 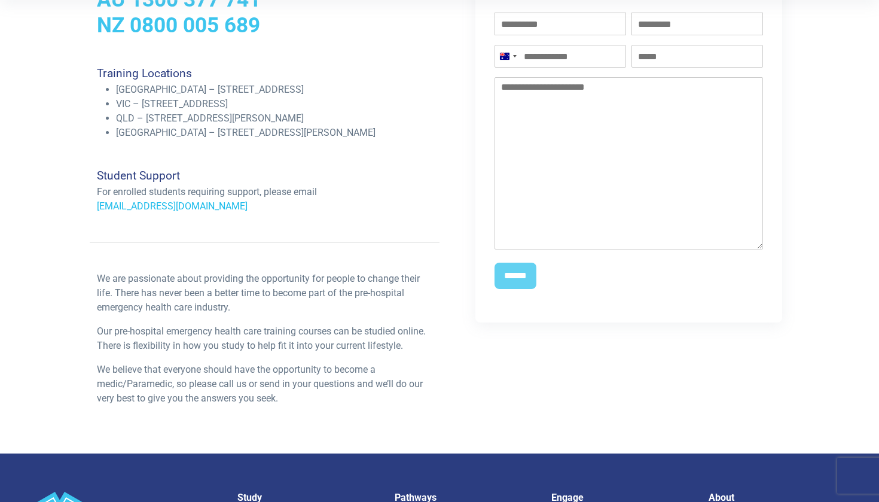 What do you see at coordinates (264, 192) in the screenshot?
I see `p: For enrolled students requiring support, please email` at bounding box center [264, 192].